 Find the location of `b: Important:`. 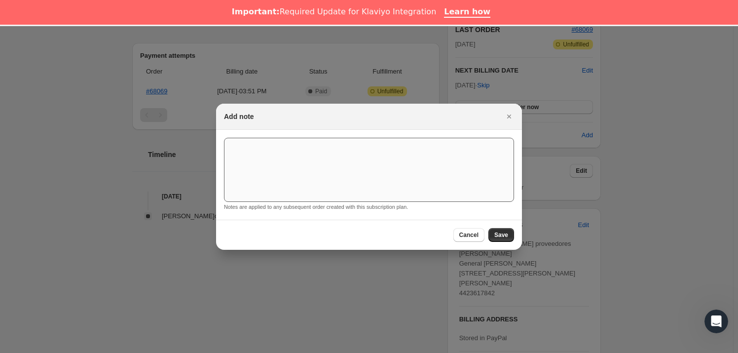

b: Important: is located at coordinates (255, 11).